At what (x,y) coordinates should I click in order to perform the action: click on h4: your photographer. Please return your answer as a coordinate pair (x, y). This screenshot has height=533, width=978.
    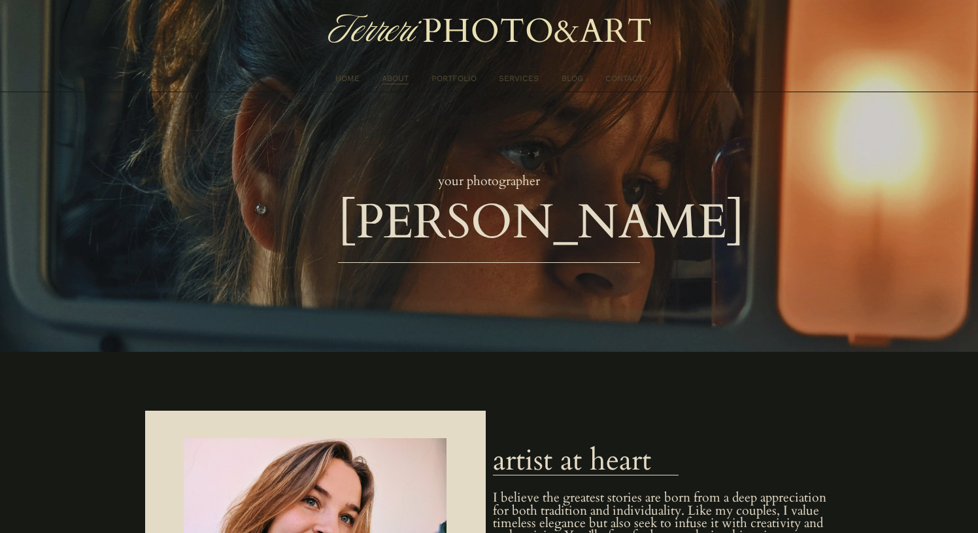
    Looking at the image, I should click on (488, 181).